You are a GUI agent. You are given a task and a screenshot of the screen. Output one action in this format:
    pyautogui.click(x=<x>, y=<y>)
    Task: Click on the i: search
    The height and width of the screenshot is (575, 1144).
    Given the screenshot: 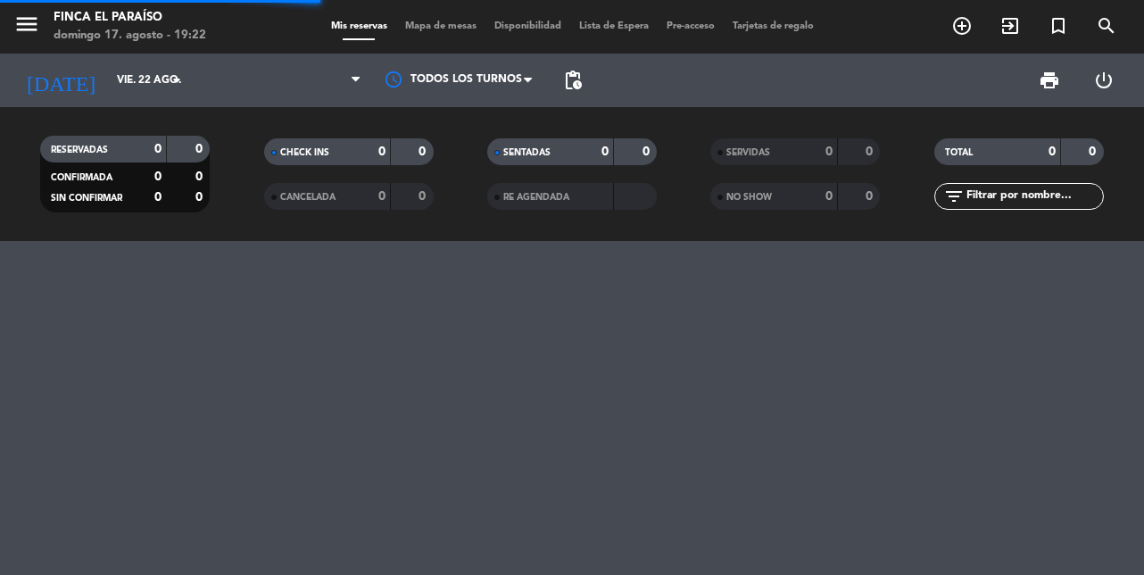 What is the action you would take?
    pyautogui.click(x=1106, y=26)
    